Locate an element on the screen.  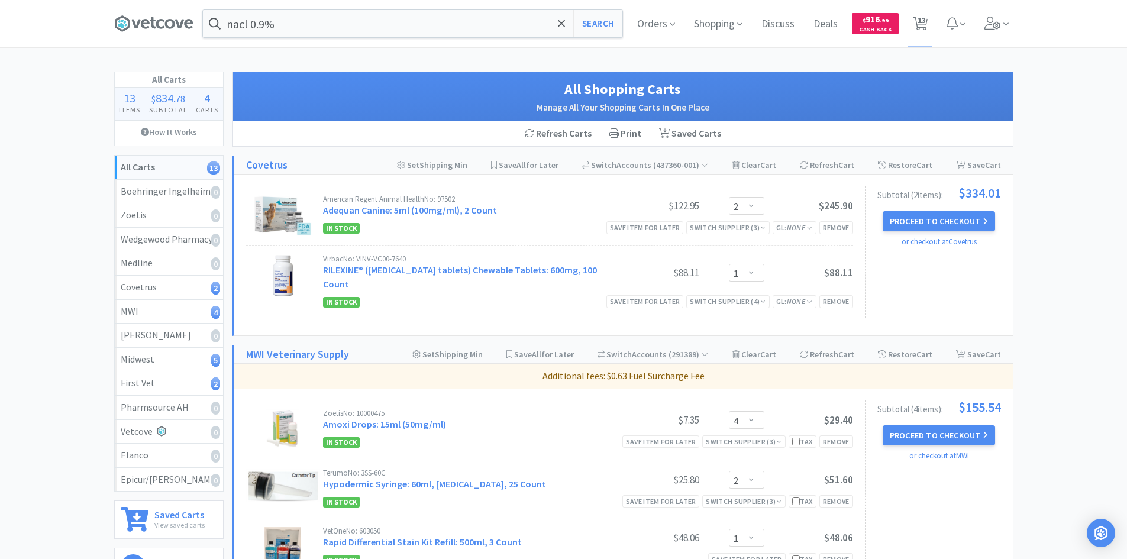
a: All Carts13 is located at coordinates (169, 167).